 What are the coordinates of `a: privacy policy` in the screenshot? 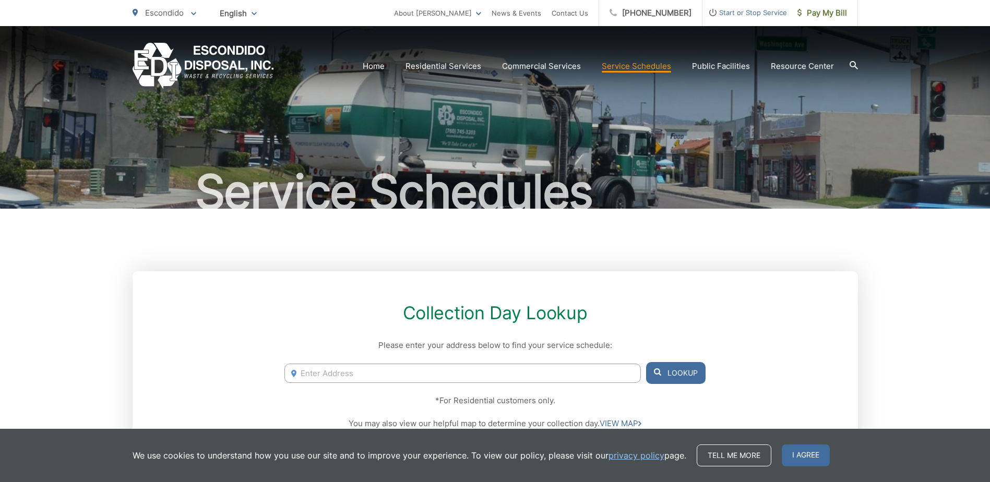 It's located at (636, 455).